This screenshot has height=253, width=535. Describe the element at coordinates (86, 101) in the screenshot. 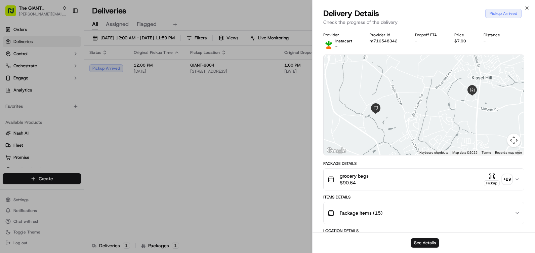

I see `span: API Documentation` at that location.